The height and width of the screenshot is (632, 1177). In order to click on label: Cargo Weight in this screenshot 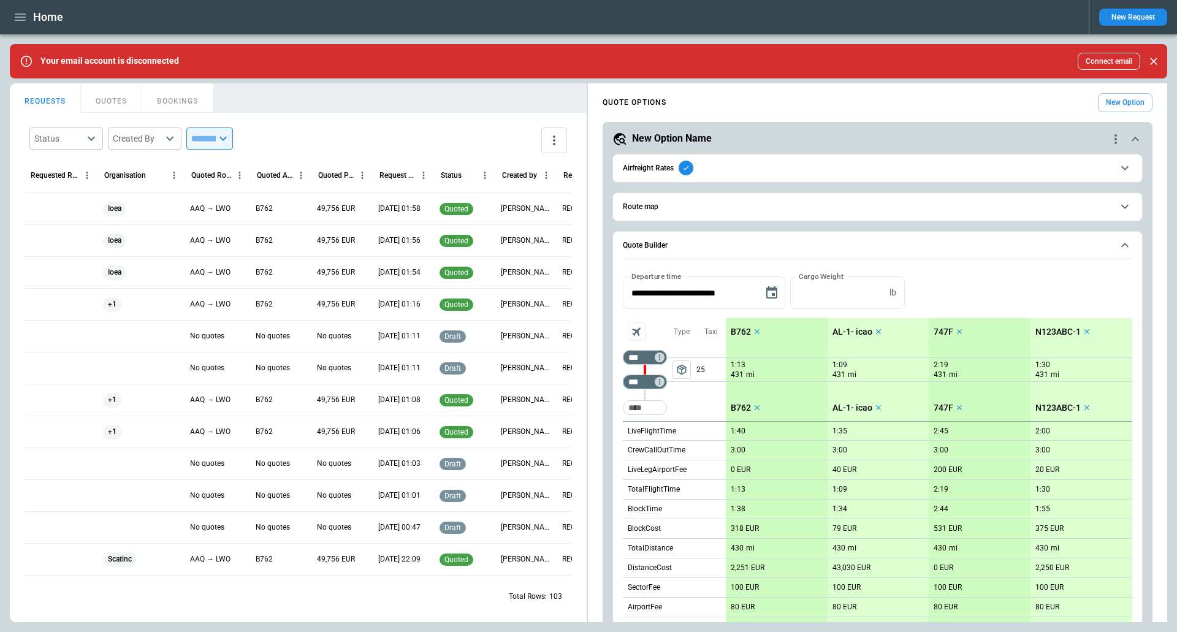, I will do `click(821, 276)`.